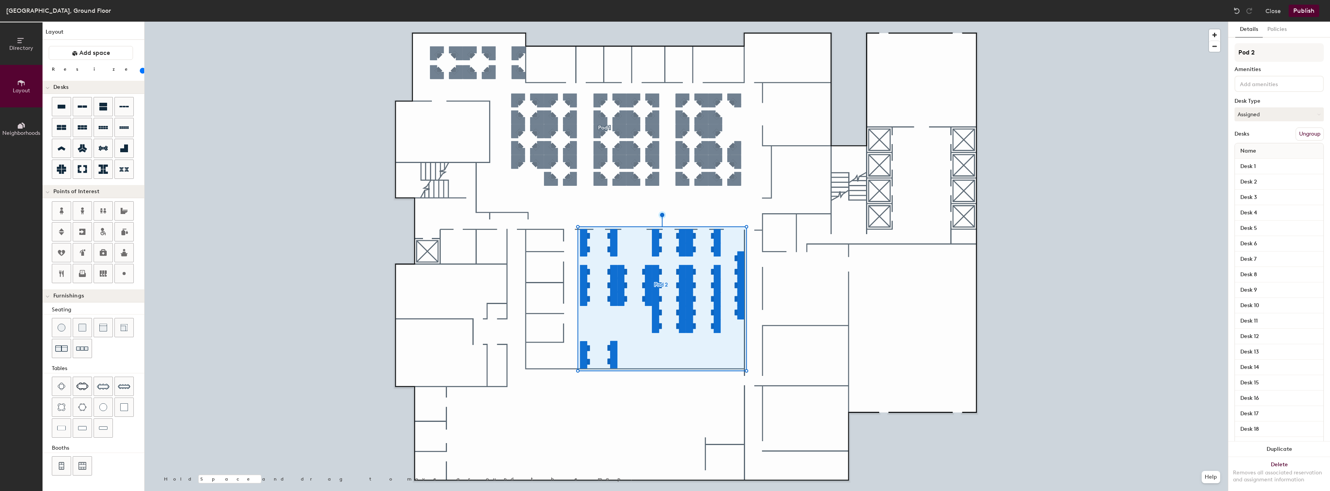 This screenshot has height=491, width=1330. I want to click on button: Publish, so click(1304, 11).